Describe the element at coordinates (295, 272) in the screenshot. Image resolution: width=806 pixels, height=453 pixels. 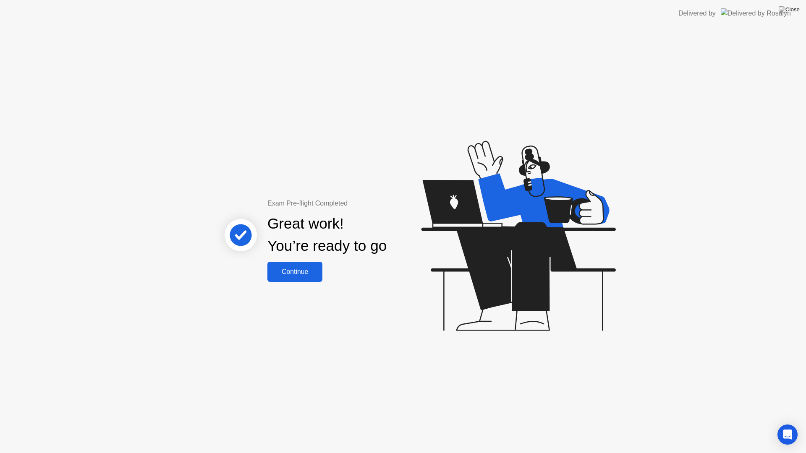
I see `button: Continue` at that location.